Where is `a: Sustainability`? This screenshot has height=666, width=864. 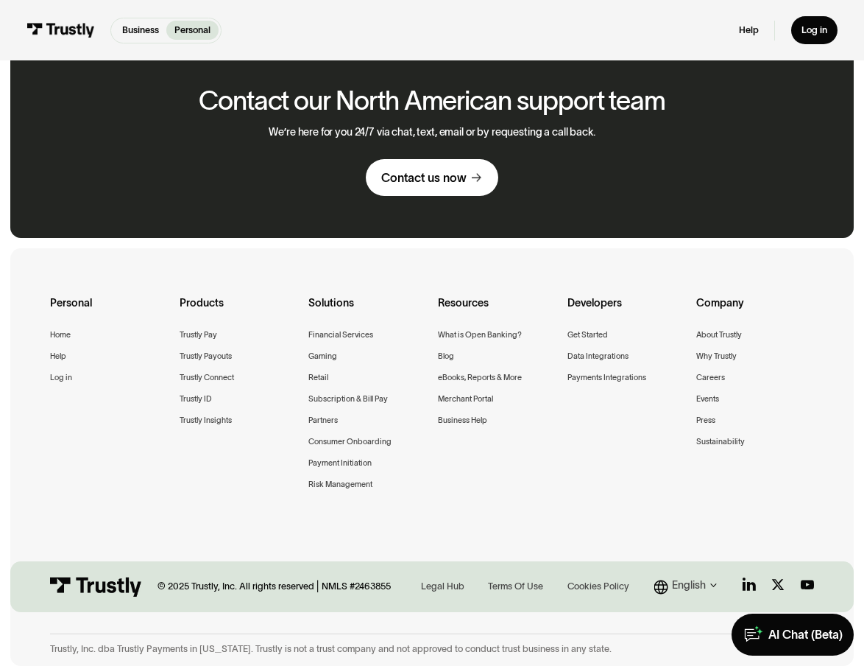 a: Sustainability is located at coordinates (721, 441).